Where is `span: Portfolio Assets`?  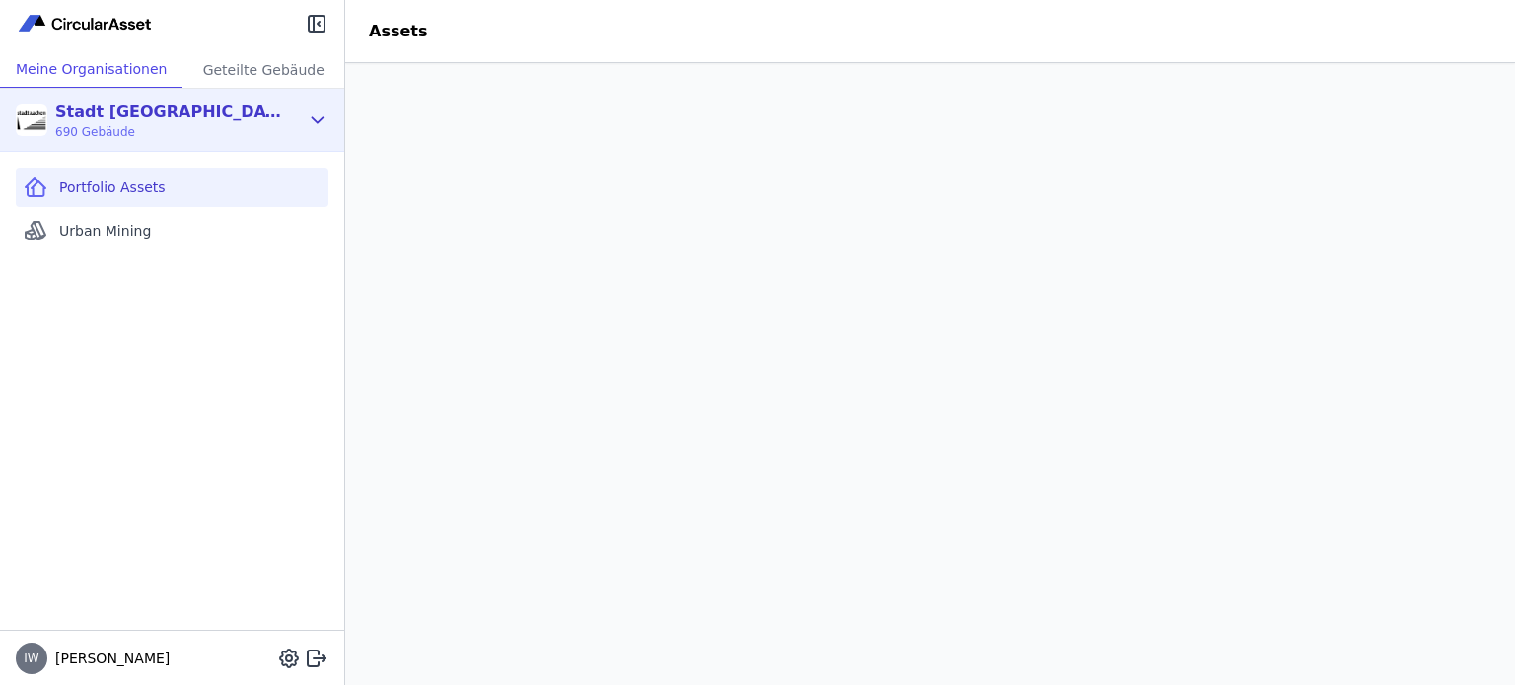 span: Portfolio Assets is located at coordinates (112, 187).